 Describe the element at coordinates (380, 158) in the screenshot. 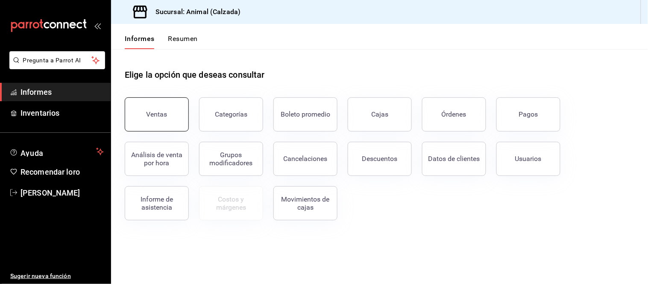

I see `font: Descuentos` at that location.